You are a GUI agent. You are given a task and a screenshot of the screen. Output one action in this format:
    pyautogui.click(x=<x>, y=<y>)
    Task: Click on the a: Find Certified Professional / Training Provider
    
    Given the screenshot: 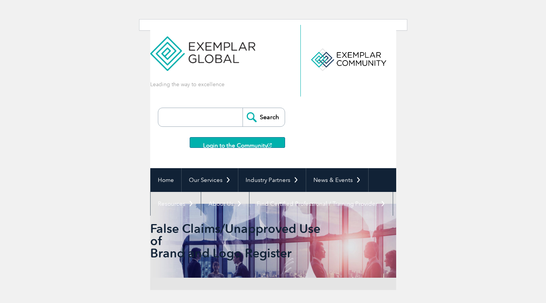 What is the action you would take?
    pyautogui.click(x=321, y=204)
    